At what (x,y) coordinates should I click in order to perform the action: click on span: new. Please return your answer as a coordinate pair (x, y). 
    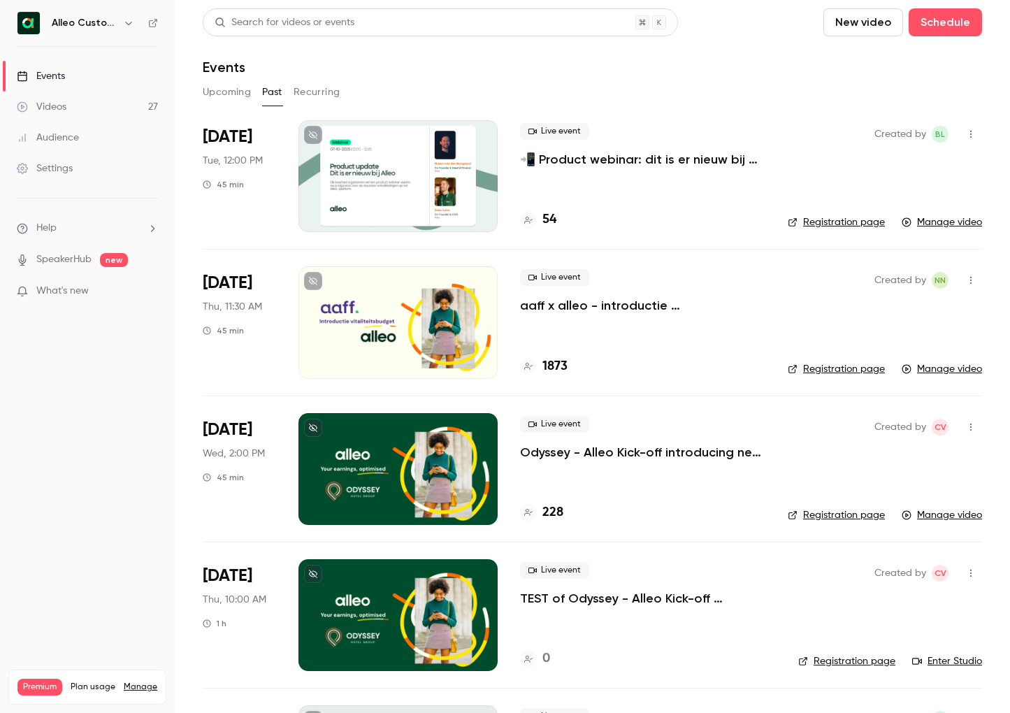
    Looking at the image, I should click on (114, 260).